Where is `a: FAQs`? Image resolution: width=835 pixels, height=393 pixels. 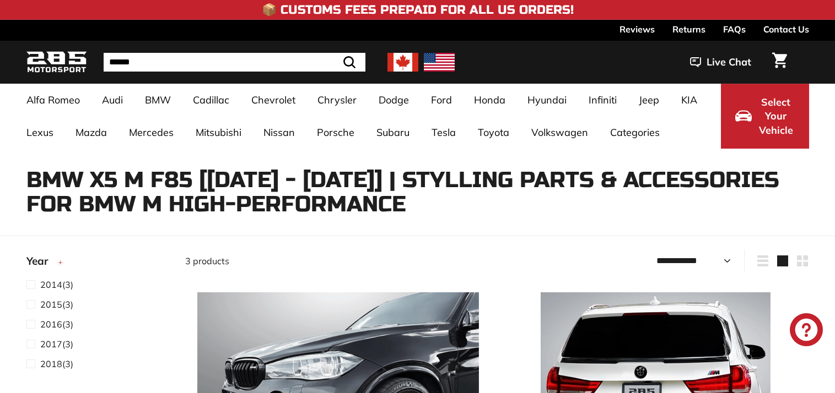 a: FAQs is located at coordinates (734, 29).